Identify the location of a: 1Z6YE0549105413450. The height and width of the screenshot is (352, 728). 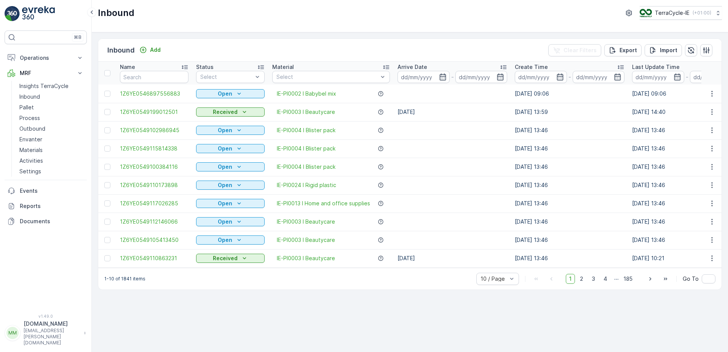
(154, 240).